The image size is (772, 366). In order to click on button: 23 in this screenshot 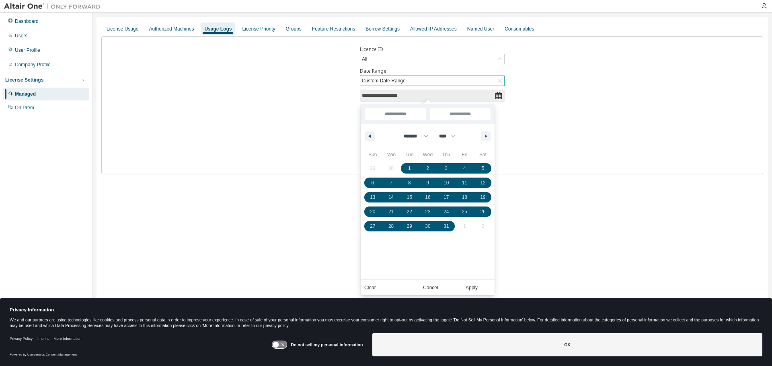, I will do `click(428, 212)`.